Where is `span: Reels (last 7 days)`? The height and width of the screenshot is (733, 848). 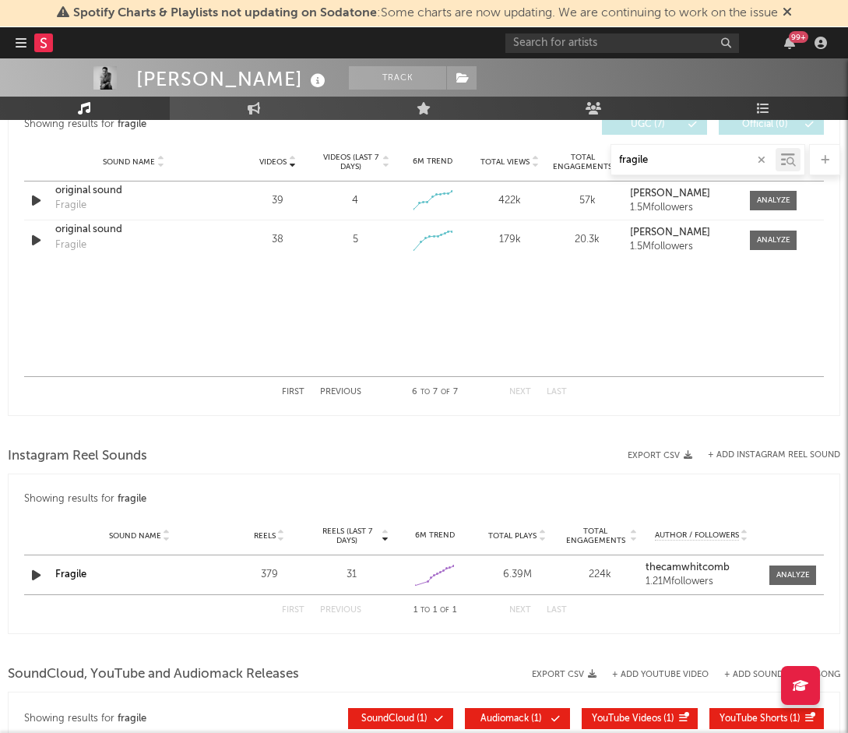
span: Reels (last 7 days) is located at coordinates (347, 536).